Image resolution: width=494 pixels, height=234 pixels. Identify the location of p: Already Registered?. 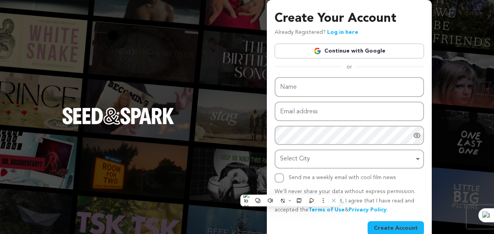
(316, 33).